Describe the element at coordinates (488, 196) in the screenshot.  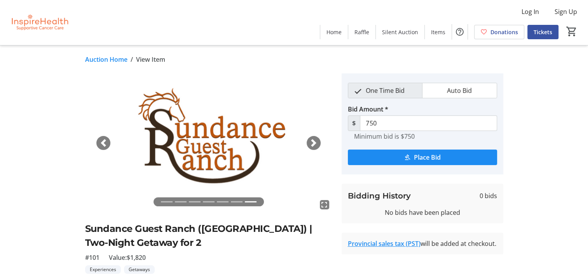
I see `span: 0 bids` at that location.